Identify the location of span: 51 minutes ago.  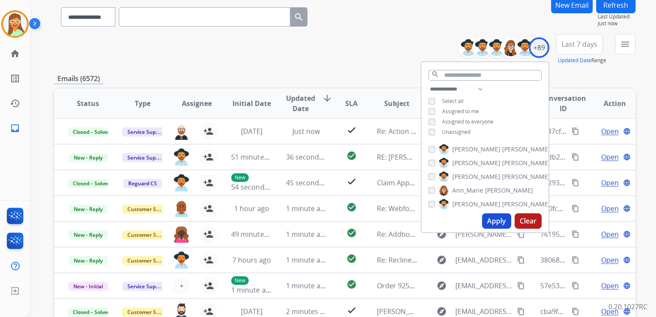
(256, 157).